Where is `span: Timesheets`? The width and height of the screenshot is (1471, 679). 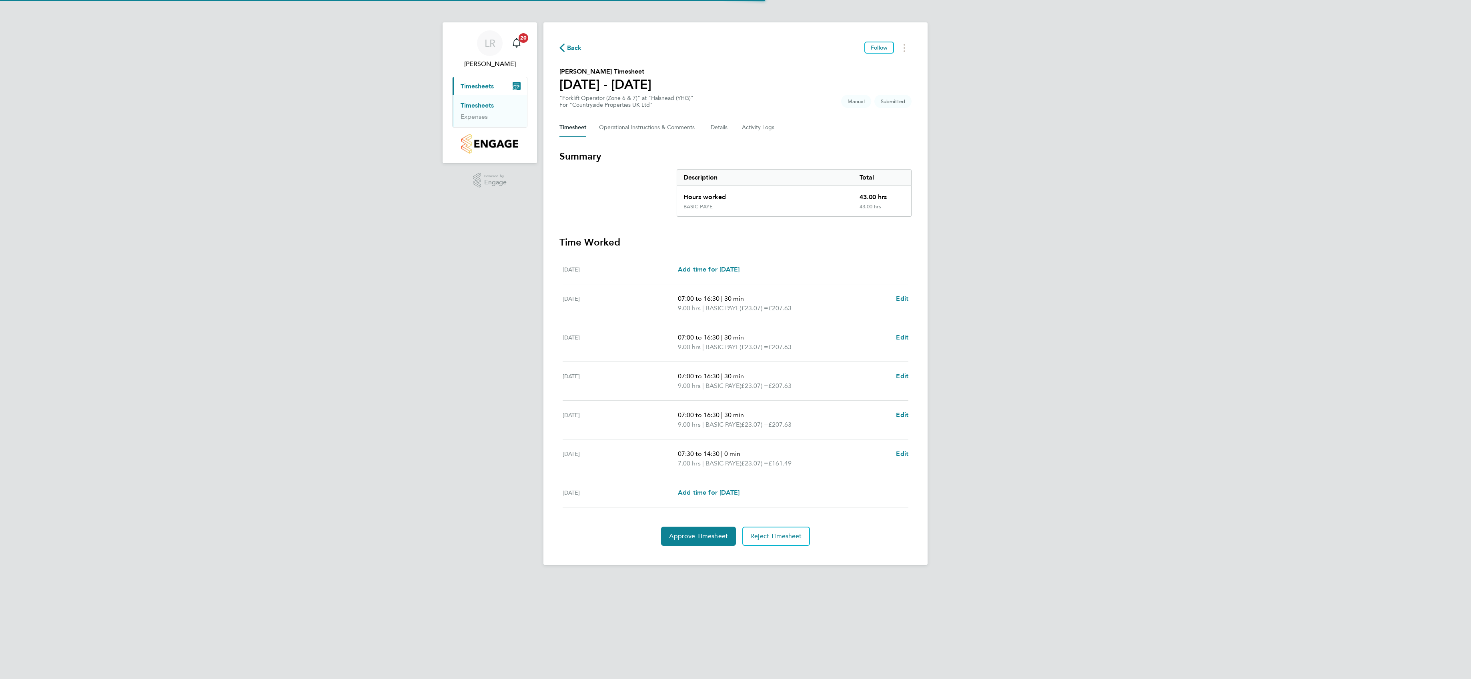
span: Timesheets is located at coordinates (477, 86).